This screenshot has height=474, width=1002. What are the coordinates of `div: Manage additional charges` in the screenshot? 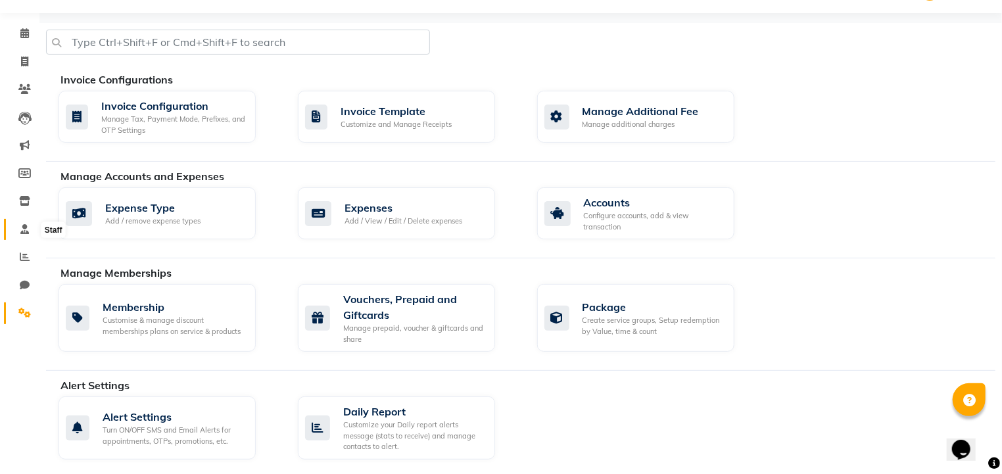 It's located at (641, 124).